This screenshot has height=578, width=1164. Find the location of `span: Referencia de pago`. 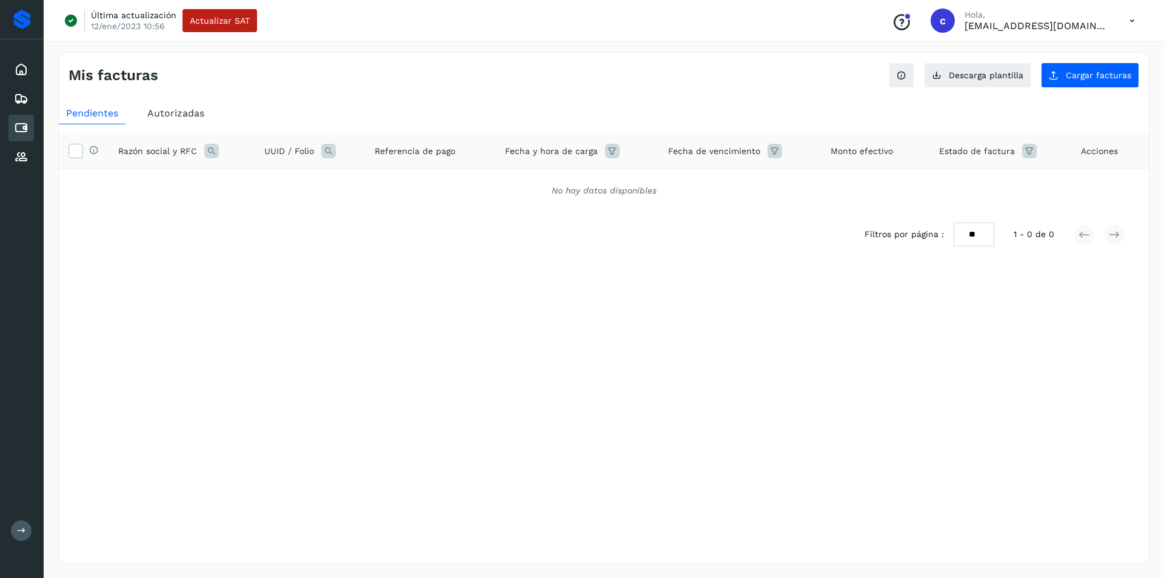

span: Referencia de pago is located at coordinates (415, 151).